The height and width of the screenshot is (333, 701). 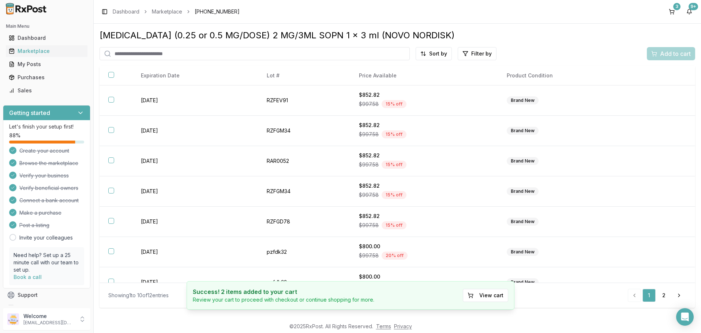 What do you see at coordinates (424, 76) in the screenshot?
I see `th: Price Available` at bounding box center [424, 76].